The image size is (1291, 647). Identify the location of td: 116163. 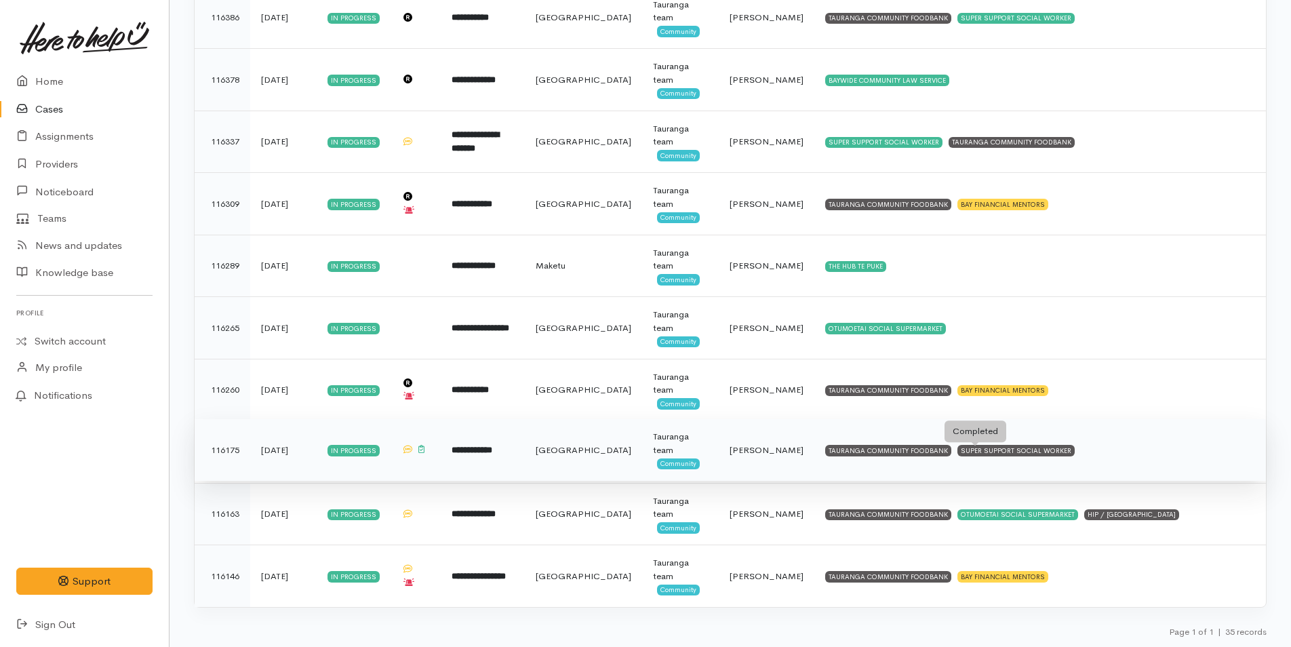
(222, 514).